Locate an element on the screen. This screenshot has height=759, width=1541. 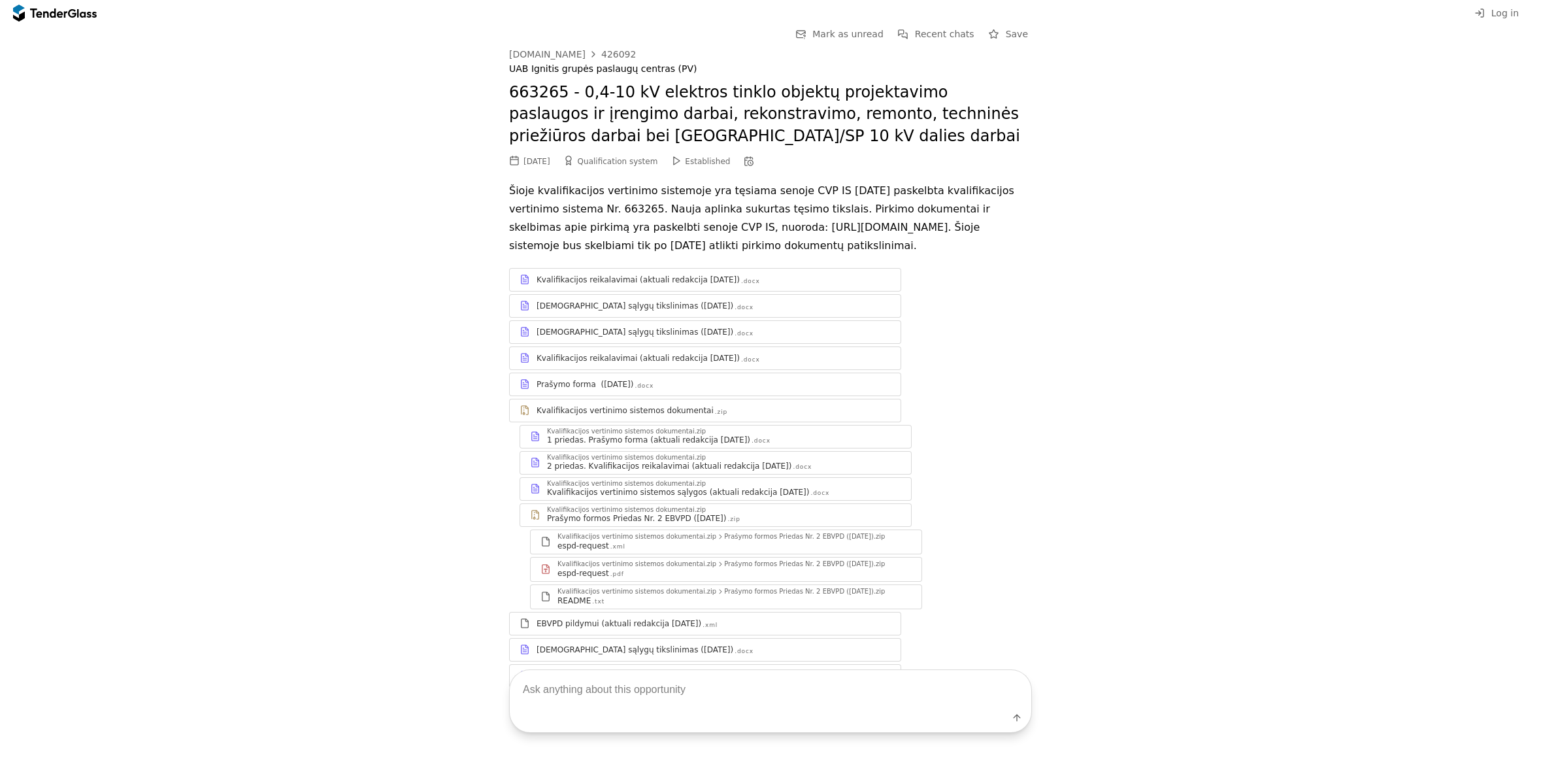
span: Save is located at coordinates (1017, 34).